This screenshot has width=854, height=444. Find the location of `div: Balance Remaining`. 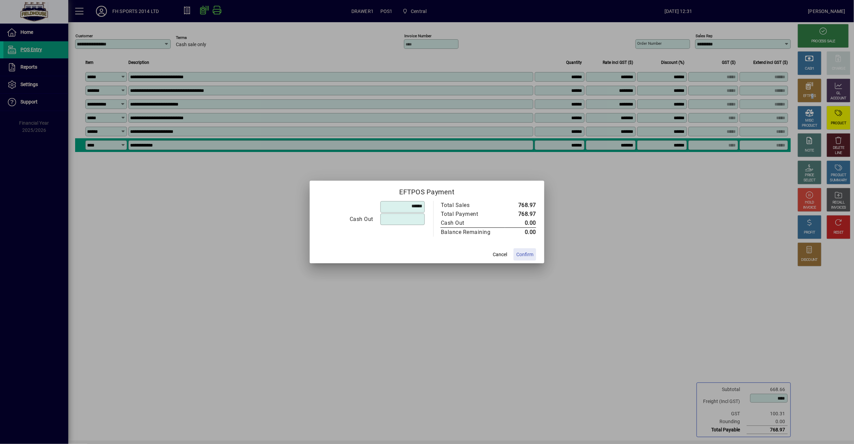

div: Balance Remaining is located at coordinates (469, 232).